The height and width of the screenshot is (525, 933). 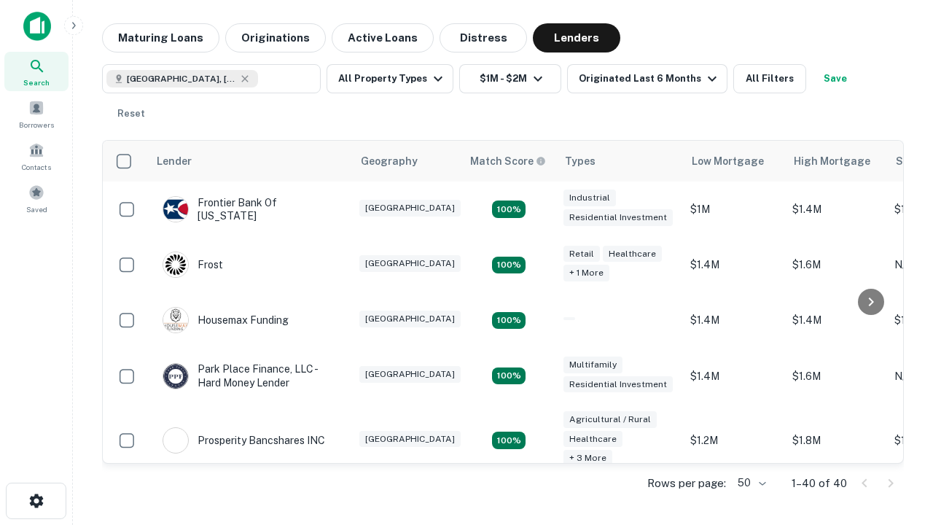 I want to click on div: Multifamily, so click(x=593, y=365).